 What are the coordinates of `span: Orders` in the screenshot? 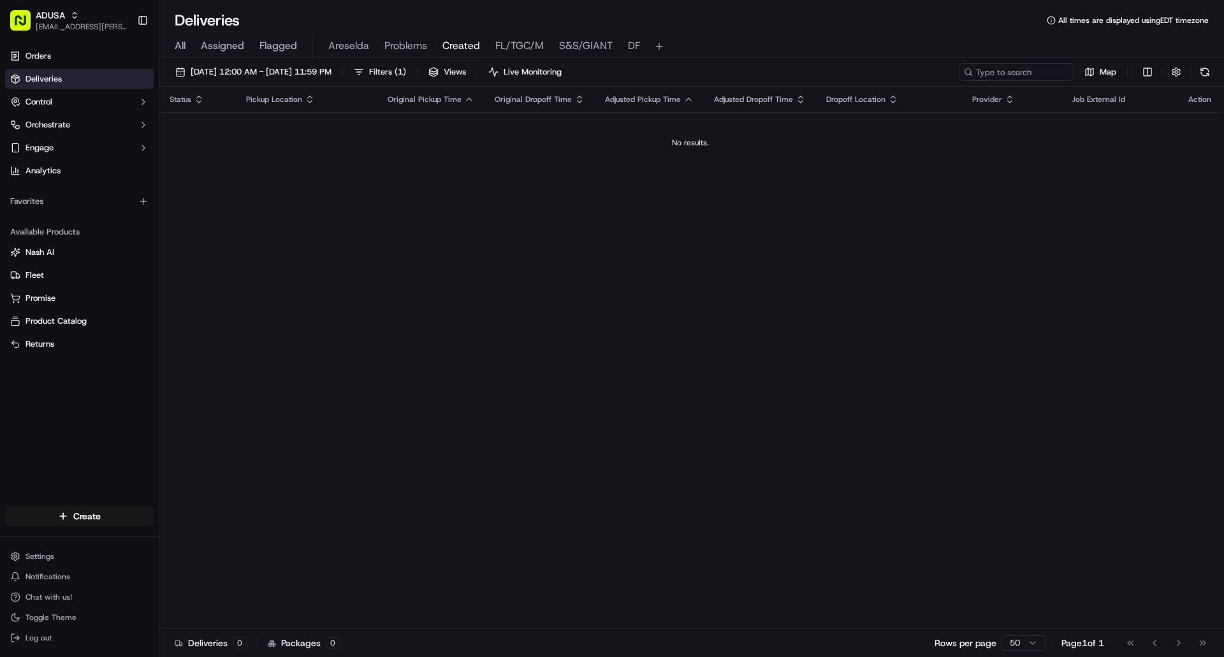 It's located at (38, 56).